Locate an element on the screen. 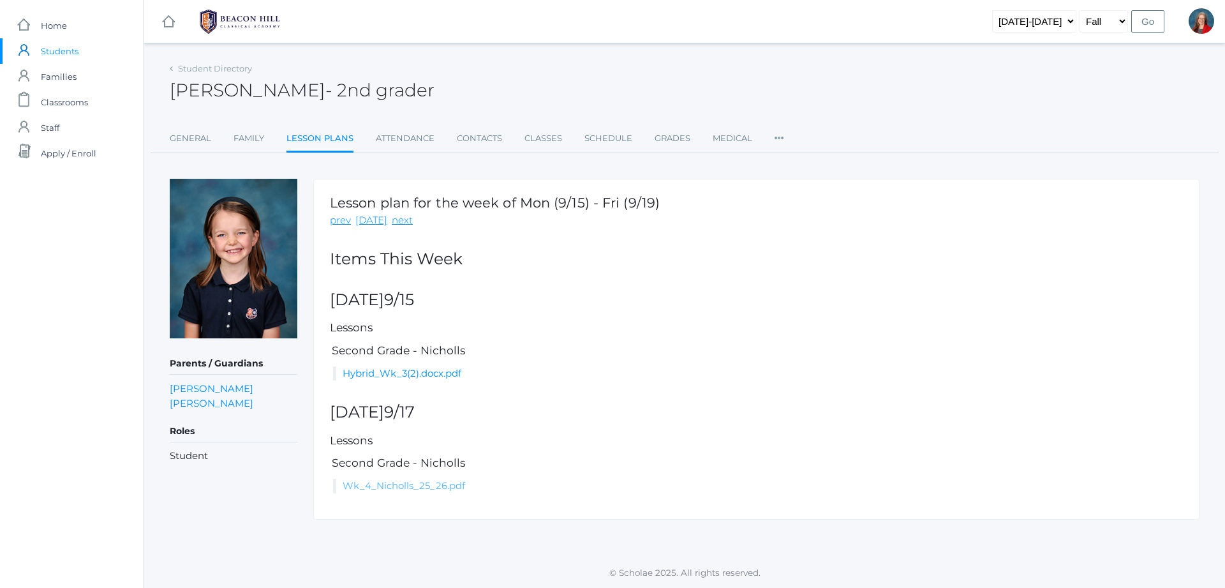  a: Student Directory is located at coordinates (215, 68).